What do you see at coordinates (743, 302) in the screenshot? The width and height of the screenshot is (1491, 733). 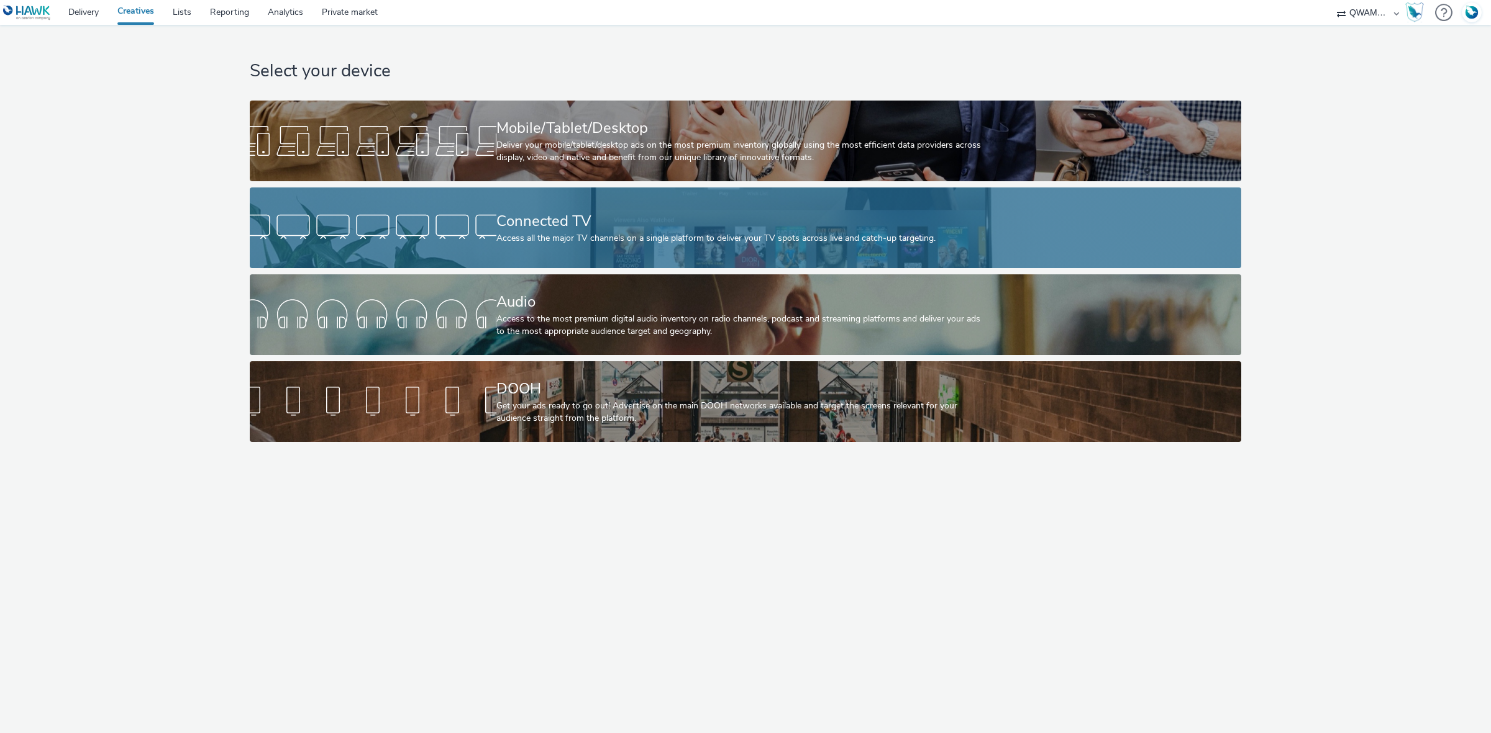 I see `div: Audio` at bounding box center [743, 302].